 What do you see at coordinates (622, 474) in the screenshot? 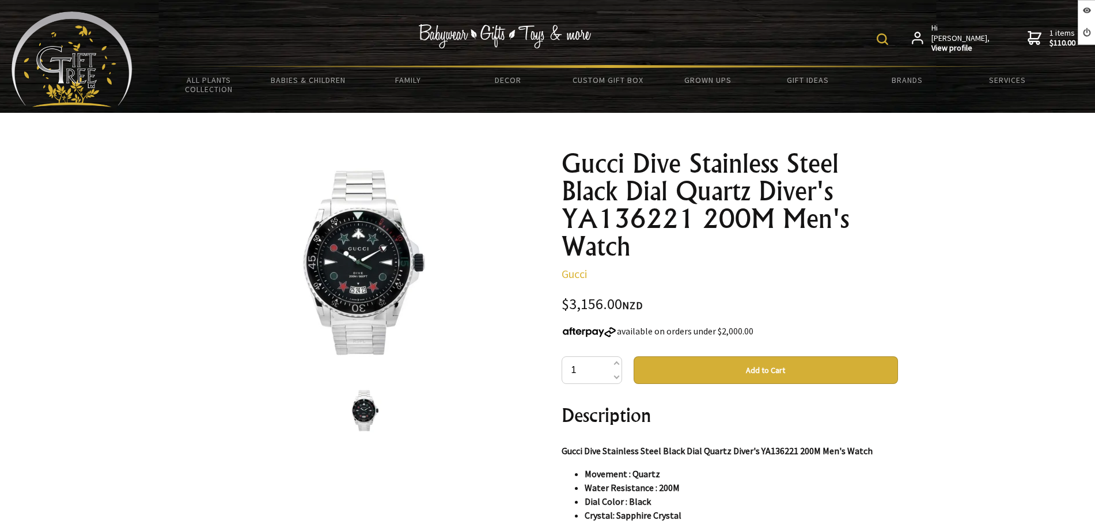
I see `strong: Movement : Quartz` at bounding box center [622, 474].